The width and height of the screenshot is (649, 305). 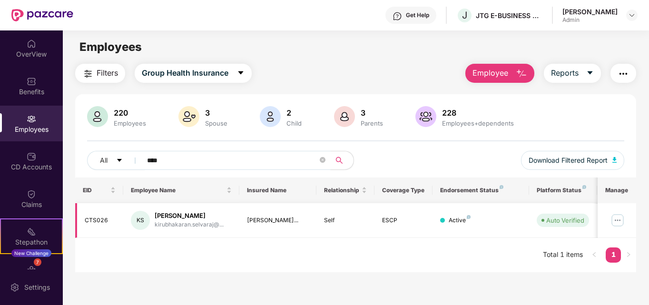 What do you see at coordinates (371, 123) in the screenshot?
I see `div: Parents` at bounding box center [371, 123].